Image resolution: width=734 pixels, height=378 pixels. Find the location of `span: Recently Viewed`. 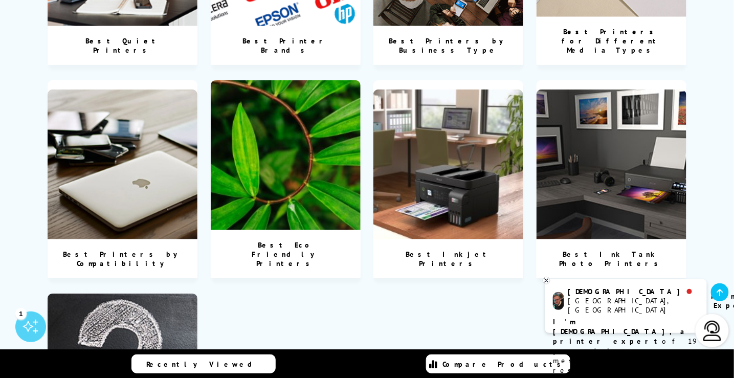

span: Recently Viewed is located at coordinates (205, 364).